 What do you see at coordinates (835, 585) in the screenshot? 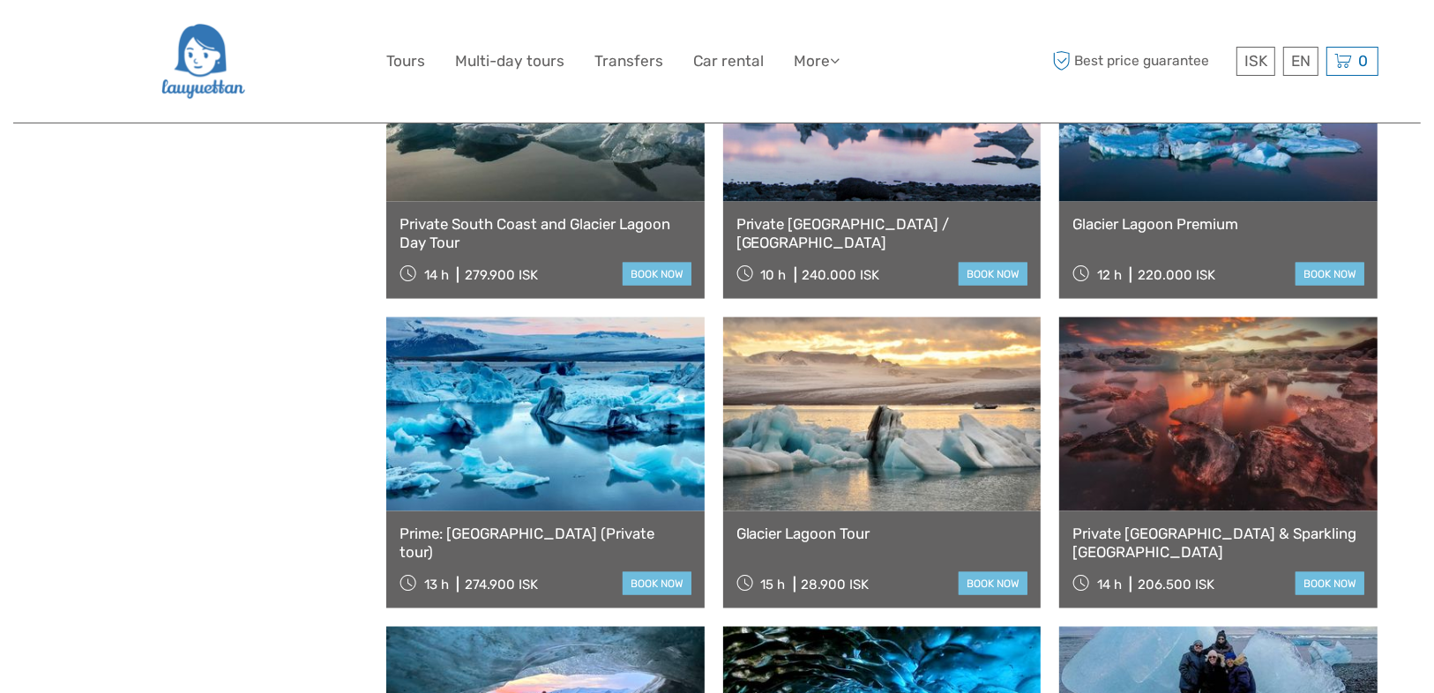
I see `div: 28.900 ISK` at bounding box center [835, 585].